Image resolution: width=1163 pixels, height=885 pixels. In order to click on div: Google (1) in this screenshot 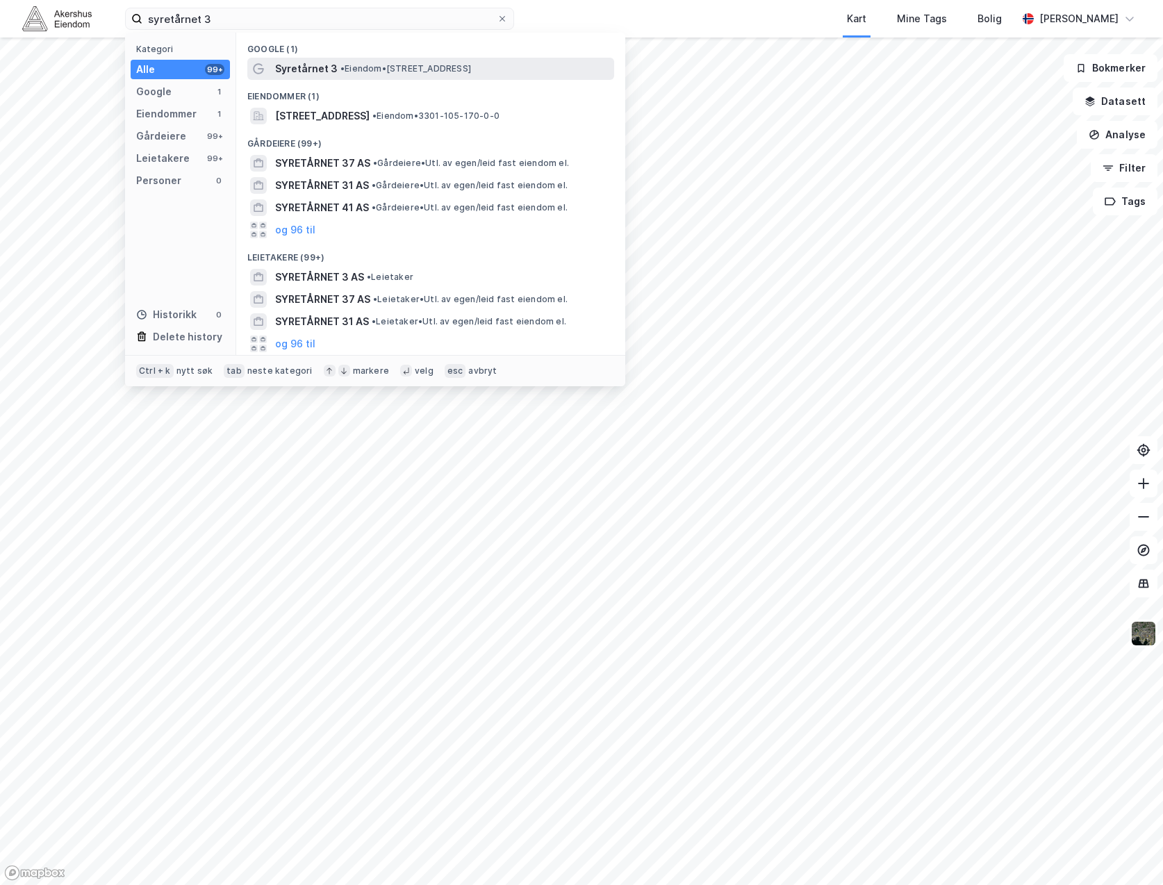, I will do `click(431, 45)`.